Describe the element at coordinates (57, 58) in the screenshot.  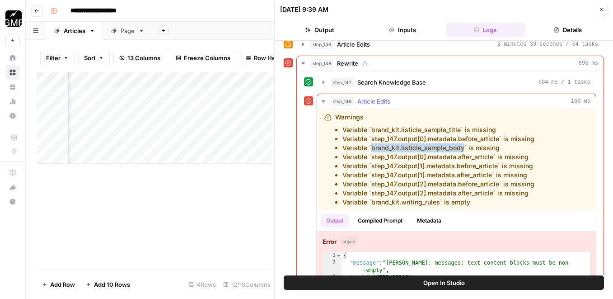
I see `button: Filter` at that location.